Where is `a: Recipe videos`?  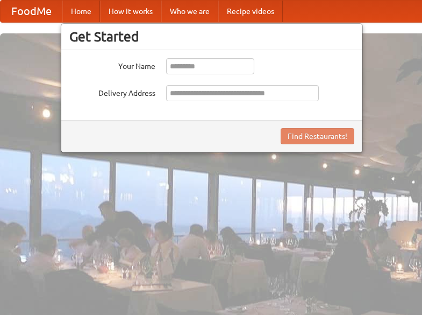 a: Recipe videos is located at coordinates (251, 11).